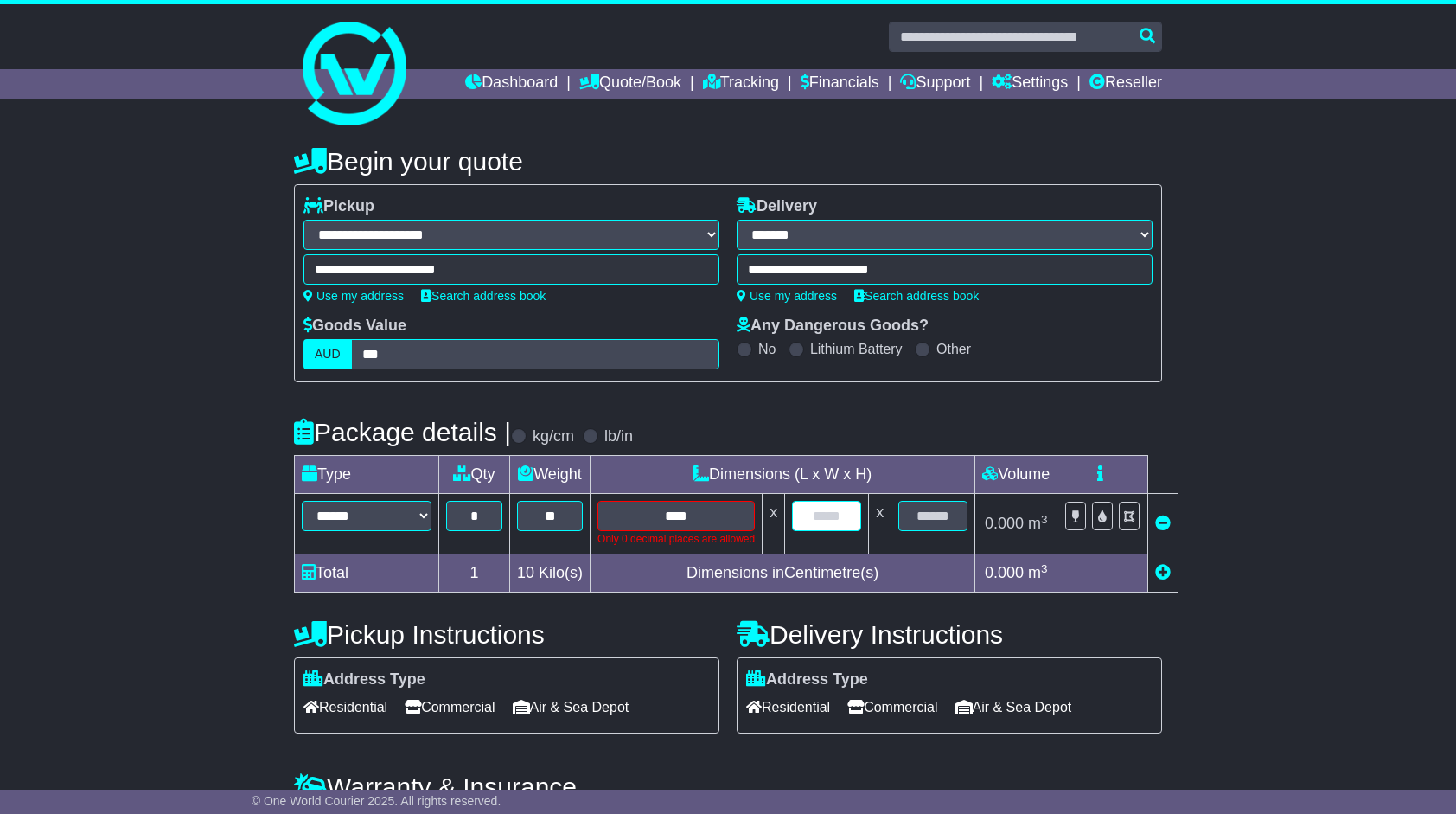 The width and height of the screenshot is (1456, 814). I want to click on h4: Warranty & Insurance, so click(728, 786).